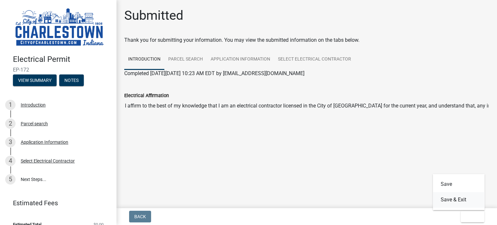 The height and width of the screenshot is (225, 497). Describe the element at coordinates (34, 124) in the screenshot. I see `div: Parcel search` at that location.